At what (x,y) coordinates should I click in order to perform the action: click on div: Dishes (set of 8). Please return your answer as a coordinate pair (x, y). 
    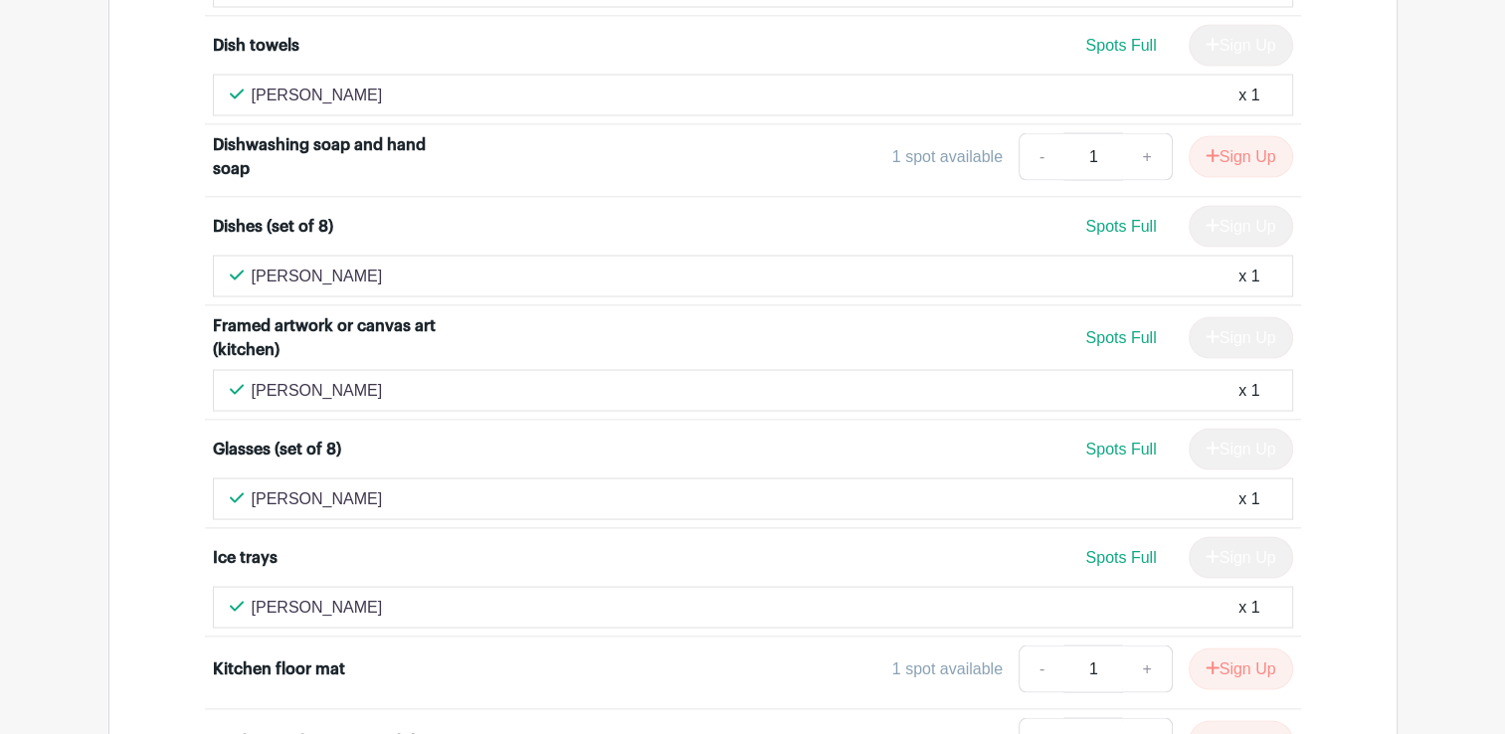
    Looking at the image, I should click on (273, 226).